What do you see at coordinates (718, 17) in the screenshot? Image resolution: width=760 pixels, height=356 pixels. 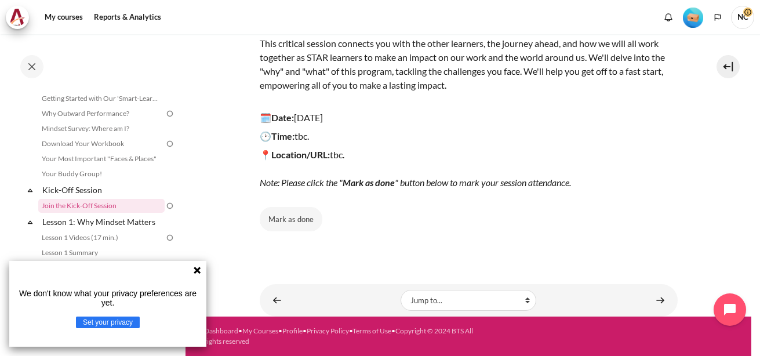 I see `button: Languages` at bounding box center [718, 17].